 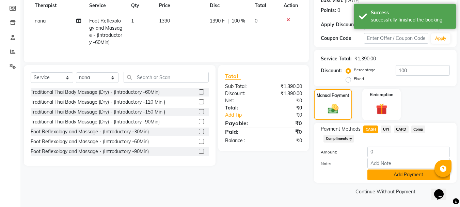 What do you see at coordinates (409, 152) in the screenshot?
I see `input: Amount` at bounding box center [409, 152].